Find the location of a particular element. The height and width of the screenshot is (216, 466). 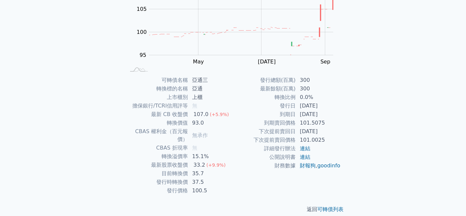

td: CBAS 權利金（百元報價） is located at coordinates (157, 135).